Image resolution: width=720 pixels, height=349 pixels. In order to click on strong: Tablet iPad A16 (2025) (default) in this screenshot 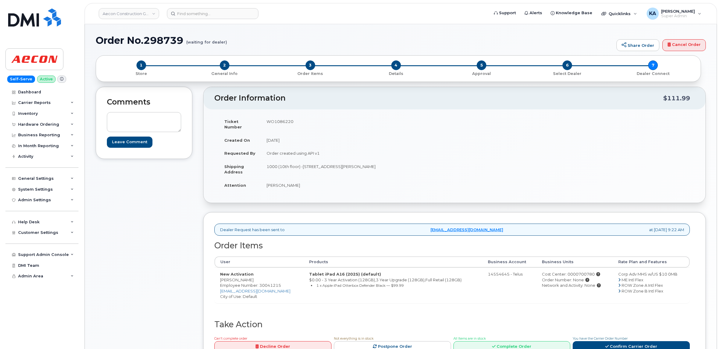, I will do `click(345, 274)`.